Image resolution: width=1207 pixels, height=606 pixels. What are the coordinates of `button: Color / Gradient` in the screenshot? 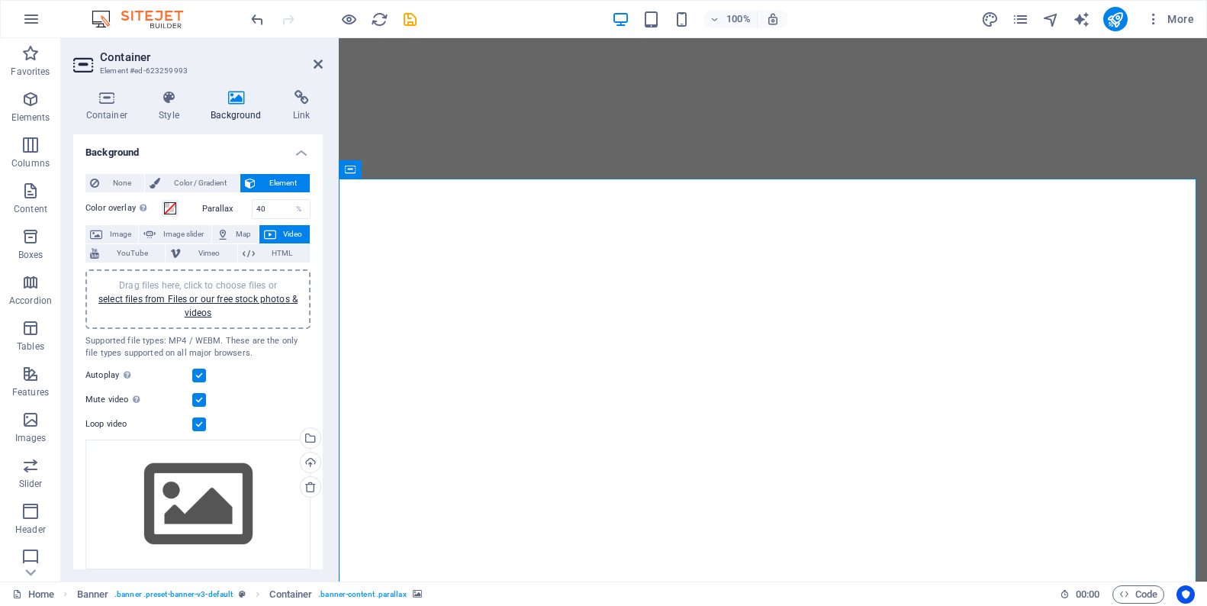 It's located at (192, 183).